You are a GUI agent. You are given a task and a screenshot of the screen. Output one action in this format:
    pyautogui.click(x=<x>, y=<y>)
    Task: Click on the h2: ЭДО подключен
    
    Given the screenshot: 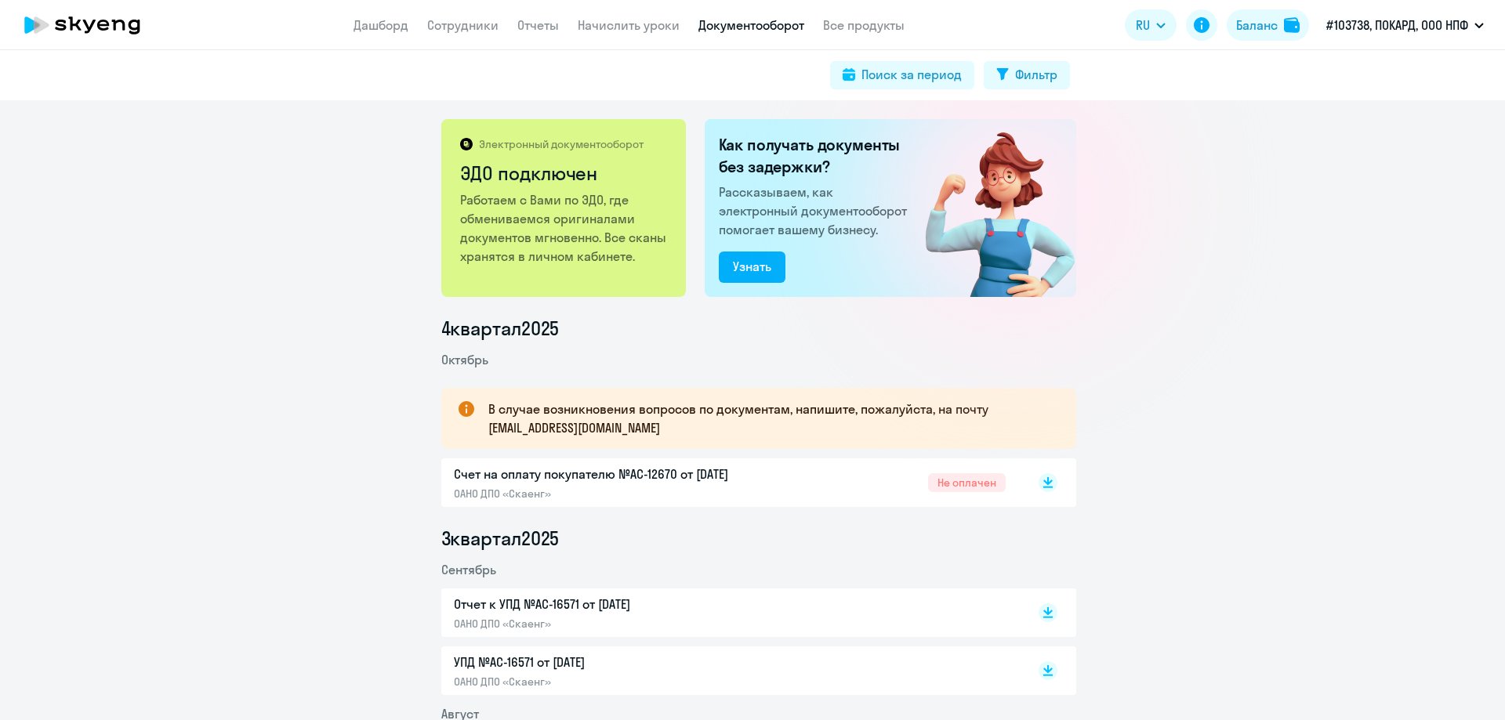 What is the action you would take?
    pyautogui.click(x=564, y=173)
    